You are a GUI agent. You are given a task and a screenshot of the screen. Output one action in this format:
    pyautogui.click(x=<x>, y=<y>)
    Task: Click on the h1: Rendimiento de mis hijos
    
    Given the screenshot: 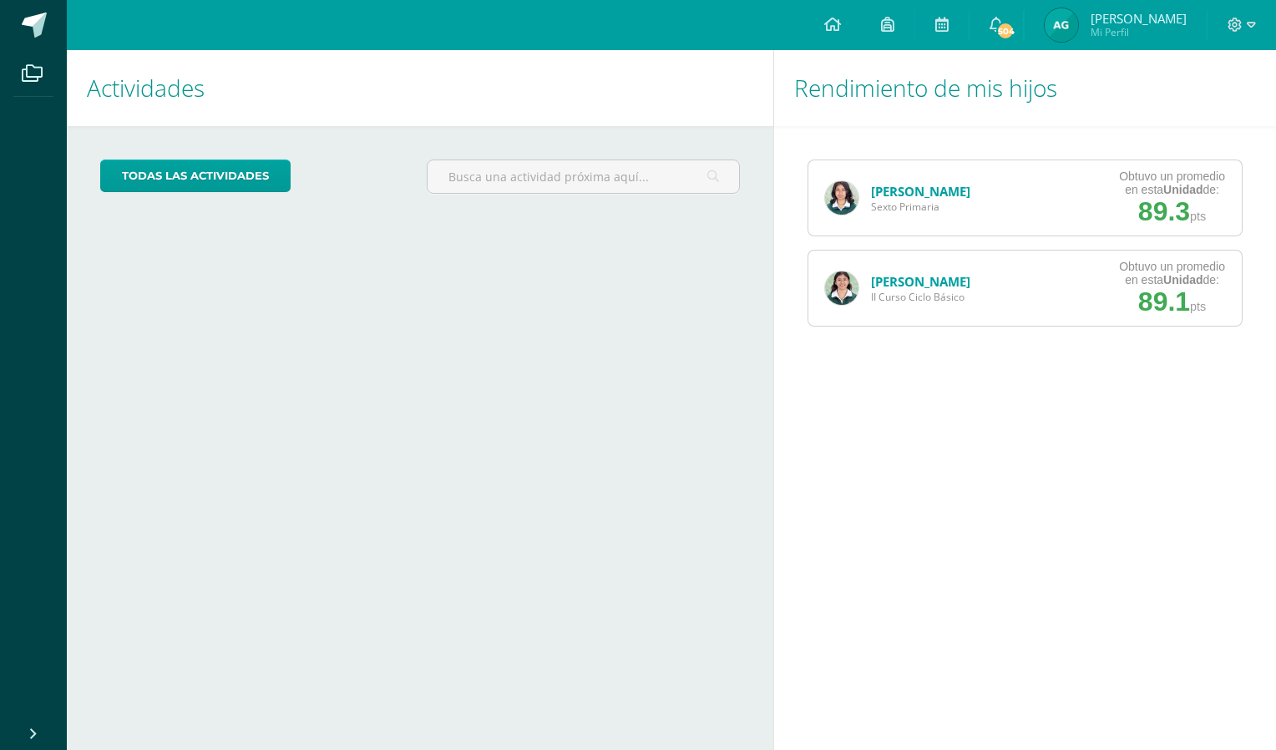 What is the action you would take?
    pyautogui.click(x=1024, y=88)
    